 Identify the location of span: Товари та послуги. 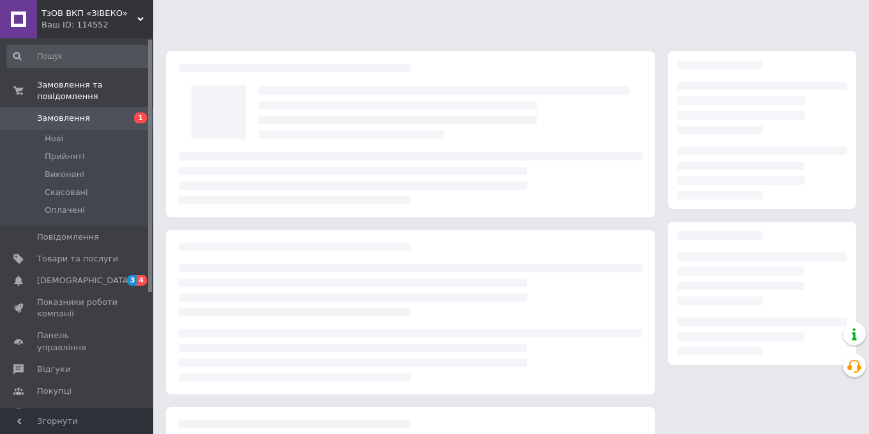
(77, 259).